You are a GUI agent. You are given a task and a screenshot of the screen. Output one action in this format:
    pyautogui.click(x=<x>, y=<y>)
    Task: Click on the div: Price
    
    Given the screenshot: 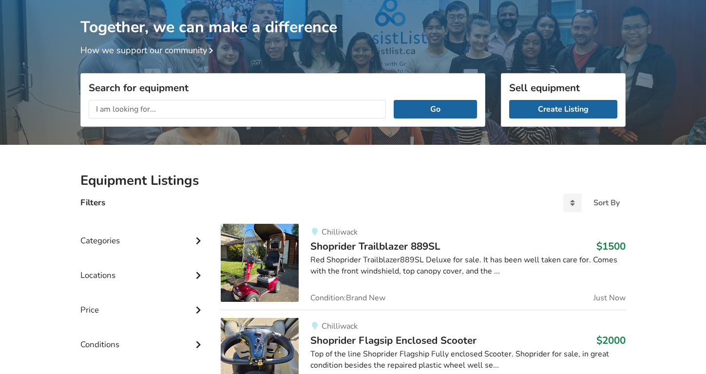 What is the action you would take?
    pyautogui.click(x=143, y=302)
    